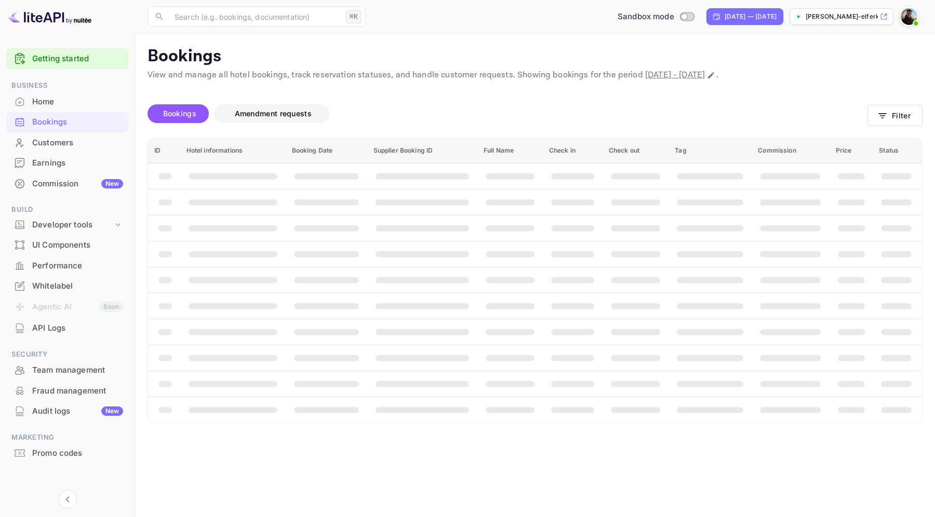 The height and width of the screenshot is (517, 935). What do you see at coordinates (67, 86) in the screenshot?
I see `span: Business` at bounding box center [67, 86].